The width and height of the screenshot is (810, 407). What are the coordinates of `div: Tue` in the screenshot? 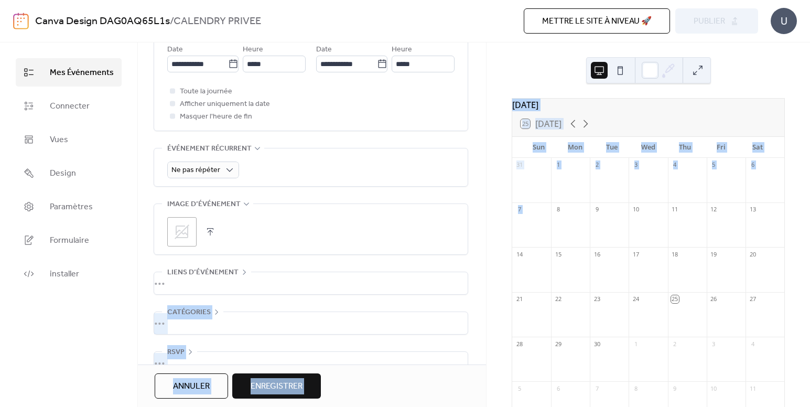 It's located at (612, 147).